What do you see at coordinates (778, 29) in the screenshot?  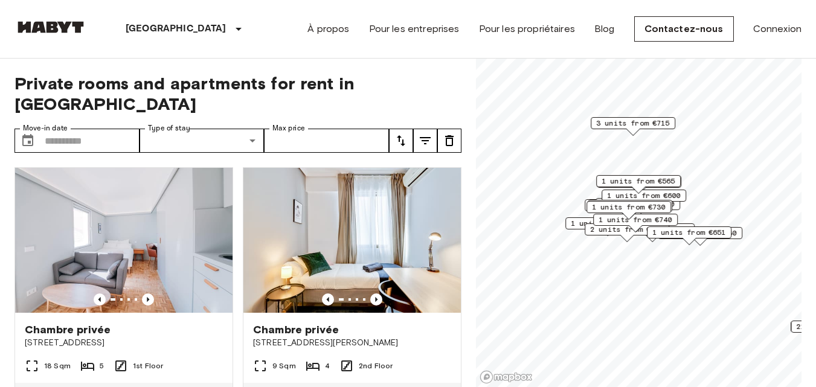 I see `a: Connexion` at bounding box center [778, 29].